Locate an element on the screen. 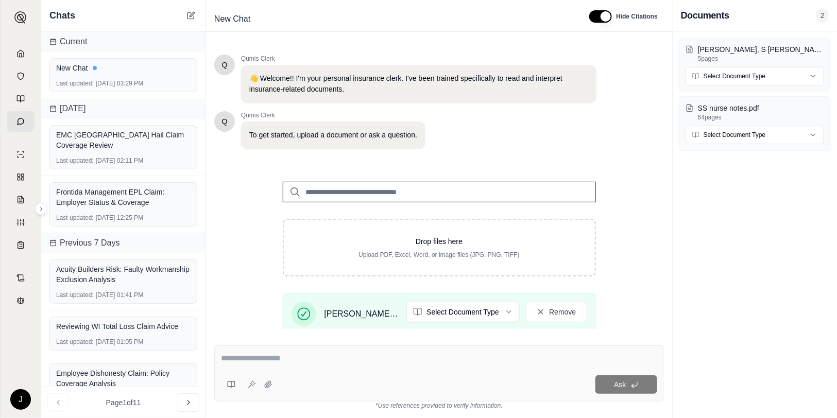 This screenshot has width=837, height=418. button: Remove is located at coordinates (556, 312).